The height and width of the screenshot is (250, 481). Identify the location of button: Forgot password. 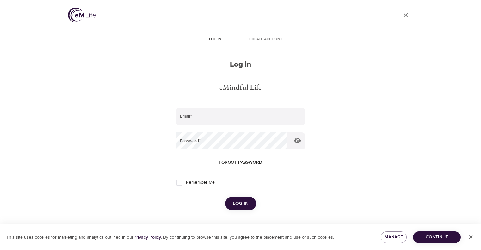
(240, 162).